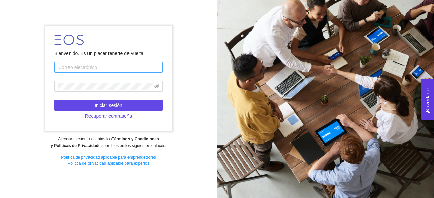  Describe the element at coordinates (109, 116) in the screenshot. I see `span: Recuperar contraseña` at that location.